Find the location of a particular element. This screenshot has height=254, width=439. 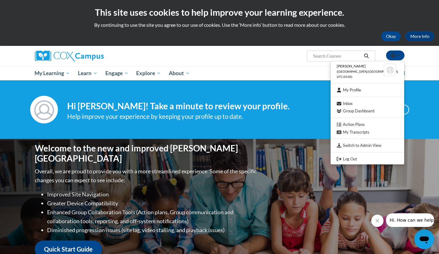

img: Cox Campus is located at coordinates (69, 56).